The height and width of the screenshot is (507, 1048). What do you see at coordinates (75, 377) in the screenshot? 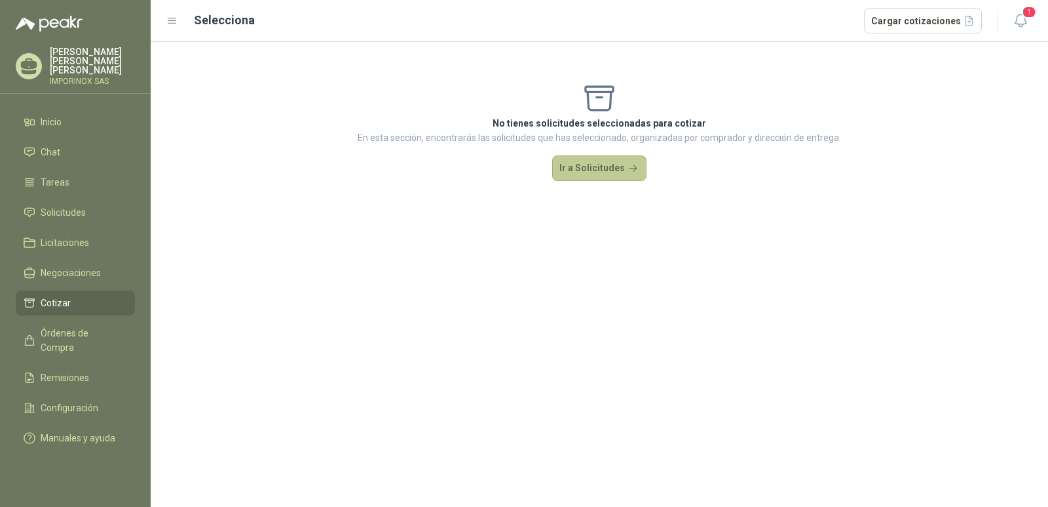
I see `a: Remisiones` at bounding box center [75, 377].